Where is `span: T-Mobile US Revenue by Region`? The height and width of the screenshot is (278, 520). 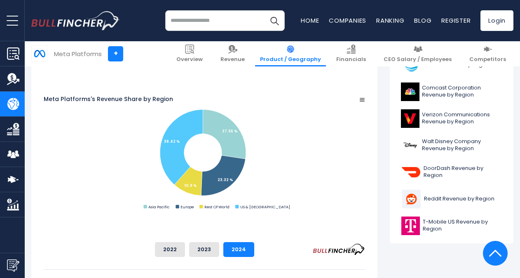
span: T-Mobile US Revenue by Region is located at coordinates (462, 225).